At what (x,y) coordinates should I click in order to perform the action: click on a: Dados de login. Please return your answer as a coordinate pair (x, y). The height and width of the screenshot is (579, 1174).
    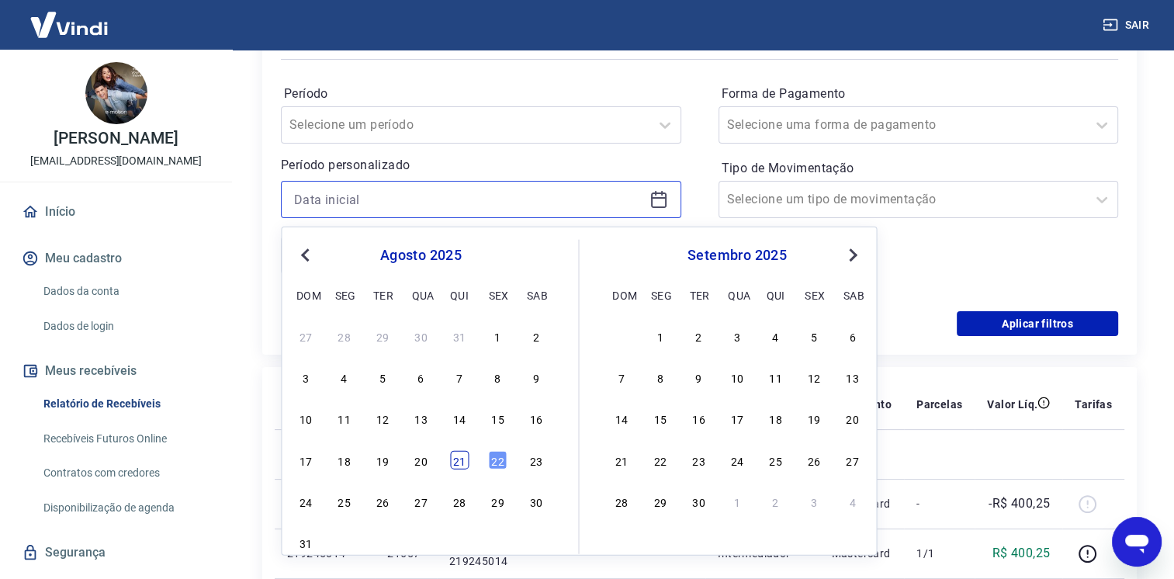
    Looking at the image, I should click on (125, 326).